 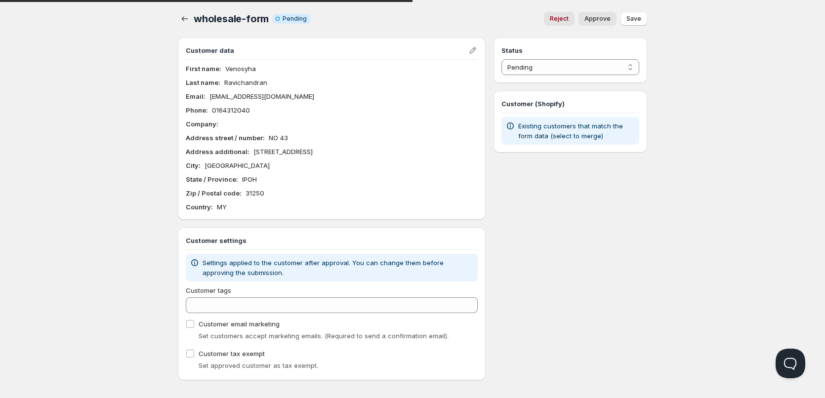 What do you see at coordinates (327, 50) in the screenshot?
I see `h3: Customer data` at bounding box center [327, 50].